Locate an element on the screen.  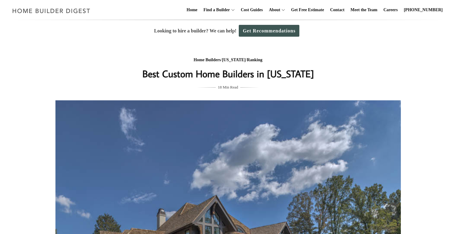
a: Home is located at coordinates (192, 10).